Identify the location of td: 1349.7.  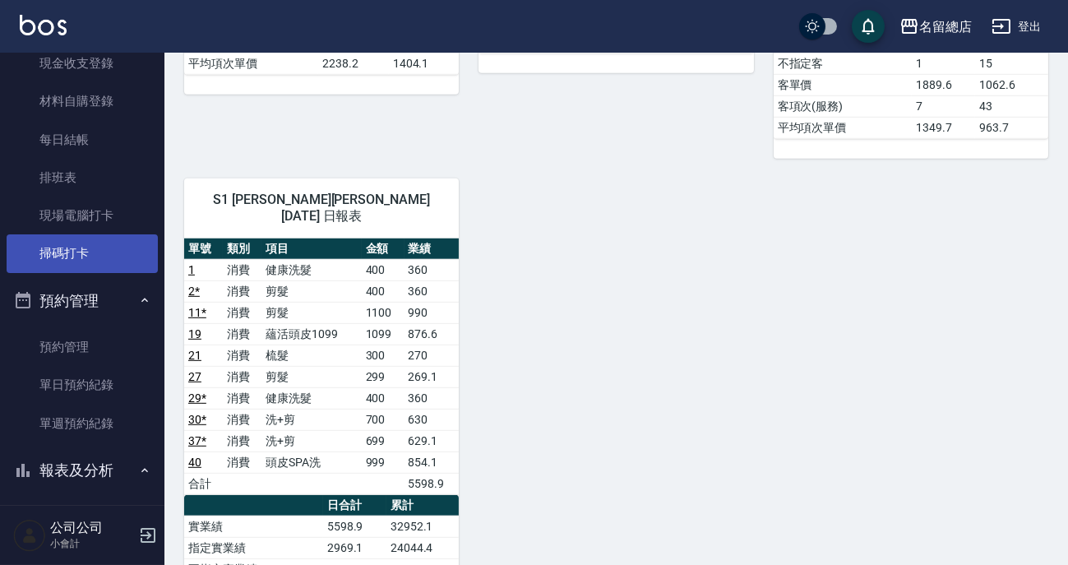
(943, 127).